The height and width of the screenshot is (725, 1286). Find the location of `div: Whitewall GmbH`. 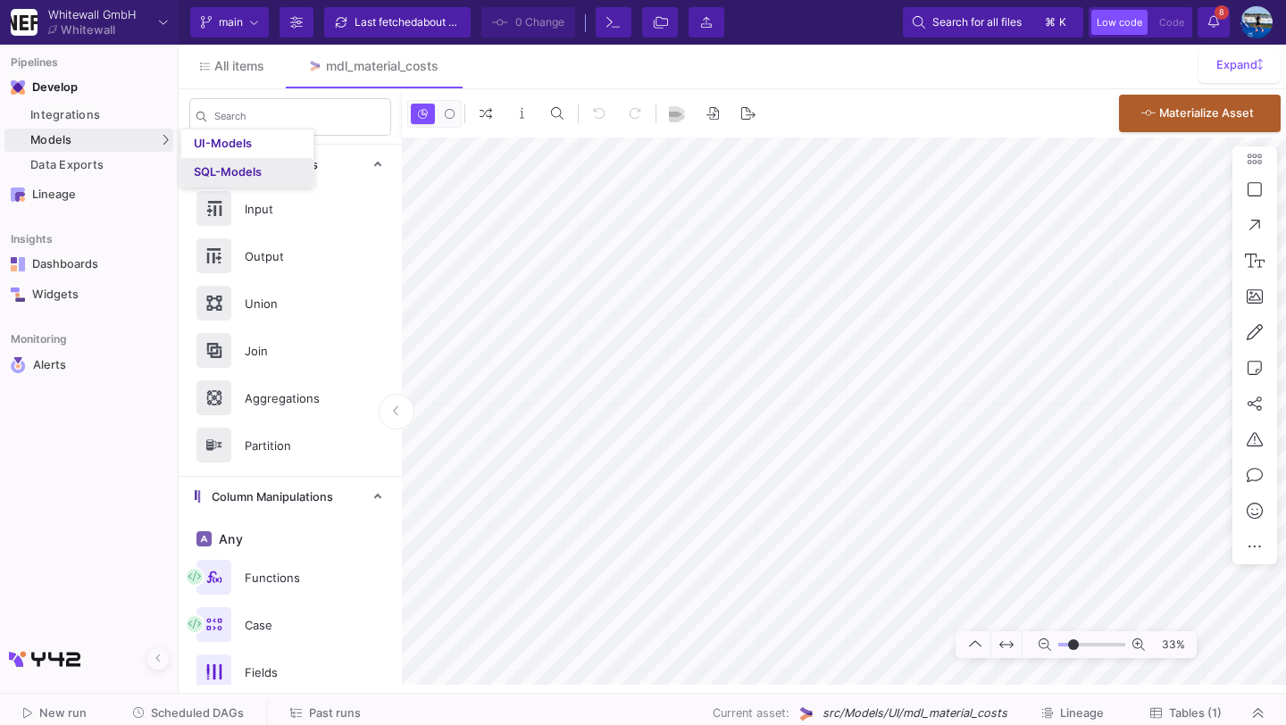

div: Whitewall GmbH is located at coordinates (92, 14).